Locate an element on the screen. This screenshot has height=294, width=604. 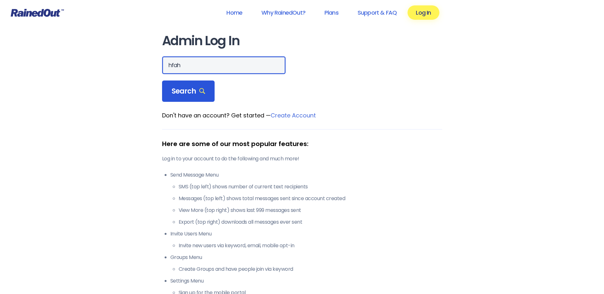
li: Groups Menu is located at coordinates (307, 264).